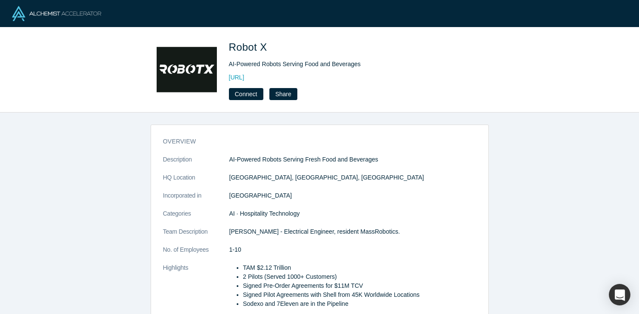 This screenshot has height=314, width=639. I want to click on h3: overview, so click(314, 142).